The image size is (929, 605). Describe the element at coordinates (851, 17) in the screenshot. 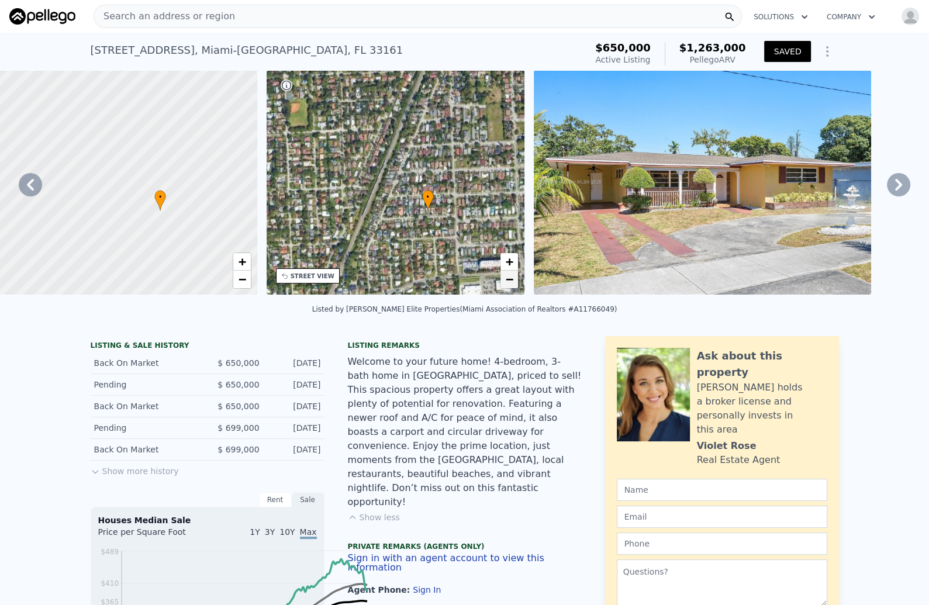

I see `button: Company` at that location.